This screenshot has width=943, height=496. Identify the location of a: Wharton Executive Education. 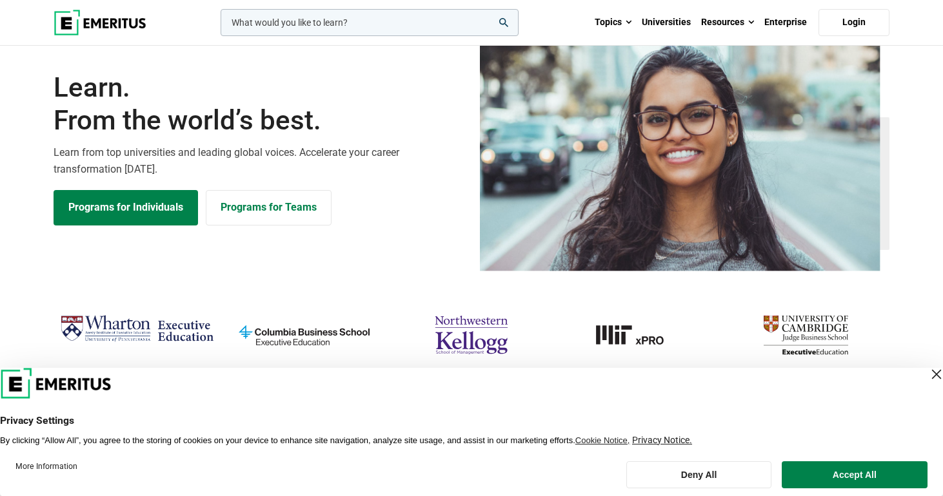
(137, 329).